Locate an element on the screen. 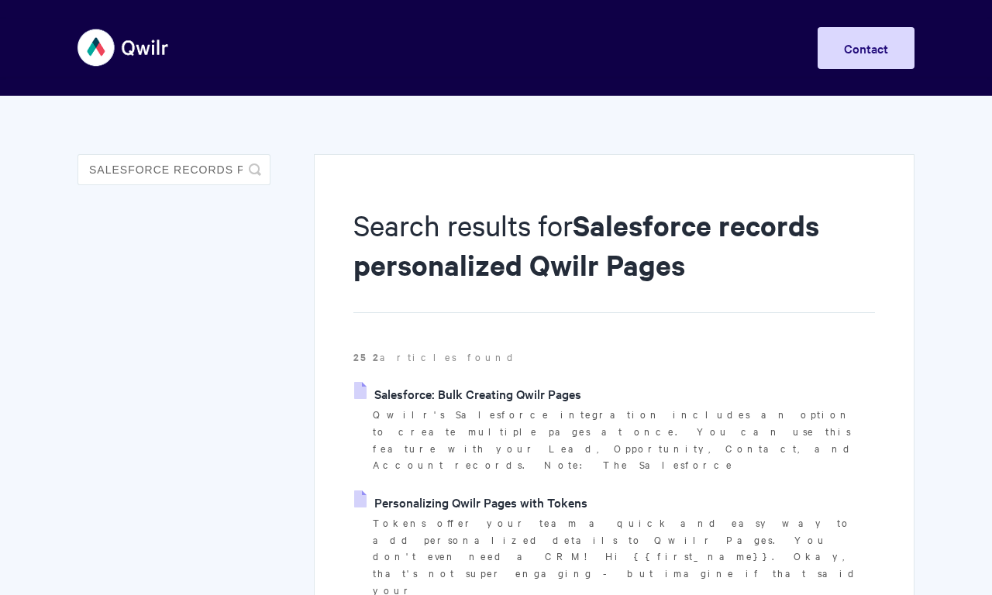  a: Personalizing Qwilr Pages with Tokens is located at coordinates (470, 502).